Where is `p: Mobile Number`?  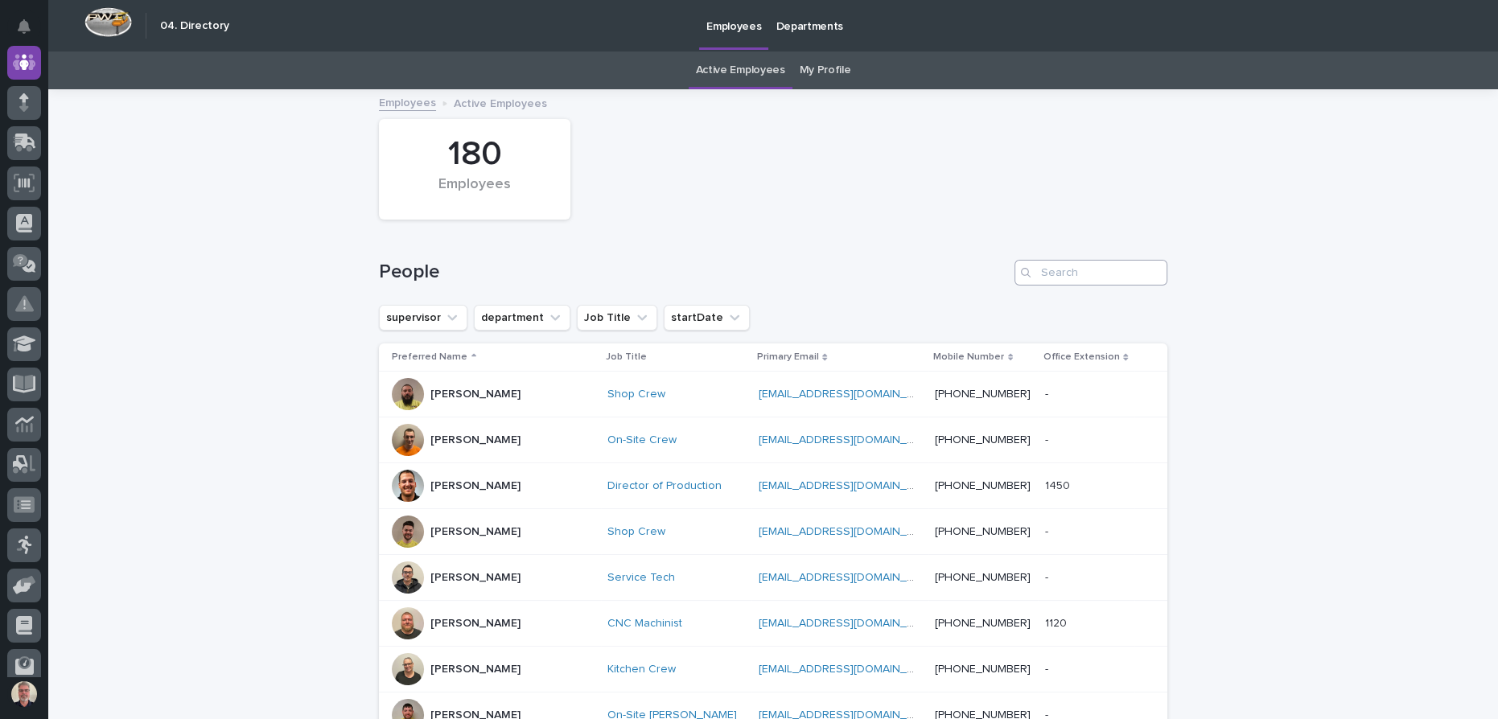 p: Mobile Number is located at coordinates (968, 357).